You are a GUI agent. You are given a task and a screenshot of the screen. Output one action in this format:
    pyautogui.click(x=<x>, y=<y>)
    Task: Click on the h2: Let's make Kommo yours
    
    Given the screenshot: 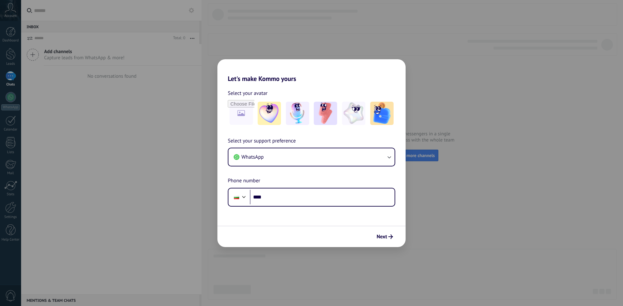 What is the action you would take?
    pyautogui.click(x=311, y=71)
    